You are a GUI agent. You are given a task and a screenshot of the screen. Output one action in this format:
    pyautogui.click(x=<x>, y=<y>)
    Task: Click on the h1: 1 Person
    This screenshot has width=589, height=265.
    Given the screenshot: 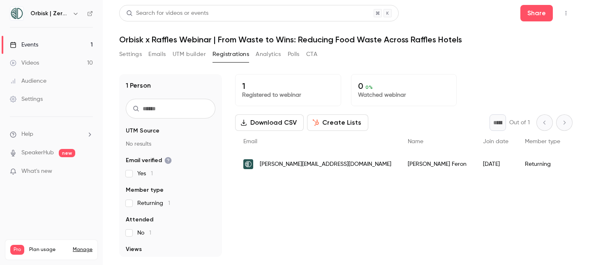 What is the action you would take?
    pyautogui.click(x=138, y=86)
    